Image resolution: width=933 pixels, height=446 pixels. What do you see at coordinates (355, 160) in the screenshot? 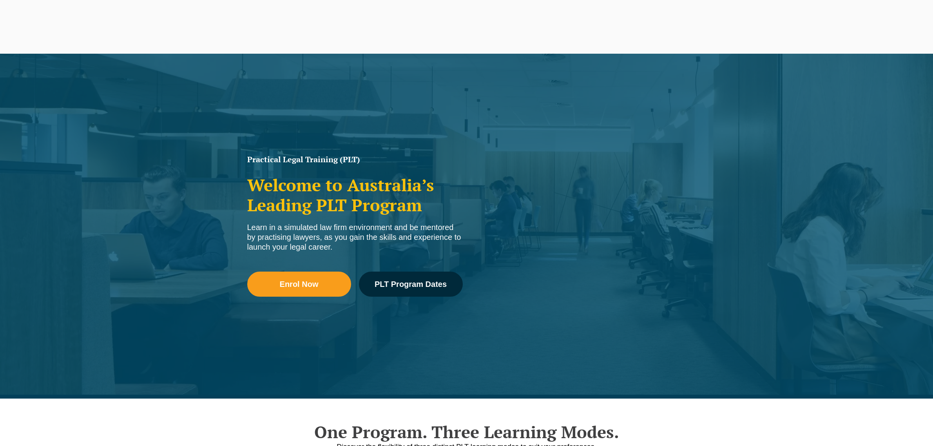
I see `h1: Practical Legal Training (PLT)` at bounding box center [355, 160].